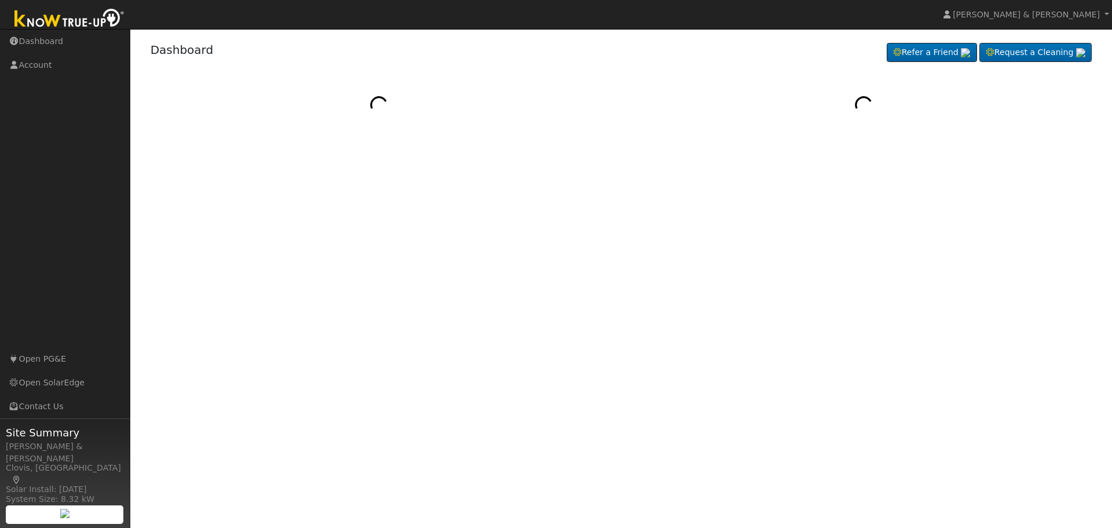 The height and width of the screenshot is (528, 1112). What do you see at coordinates (182, 50) in the screenshot?
I see `a: Dashboard` at bounding box center [182, 50].